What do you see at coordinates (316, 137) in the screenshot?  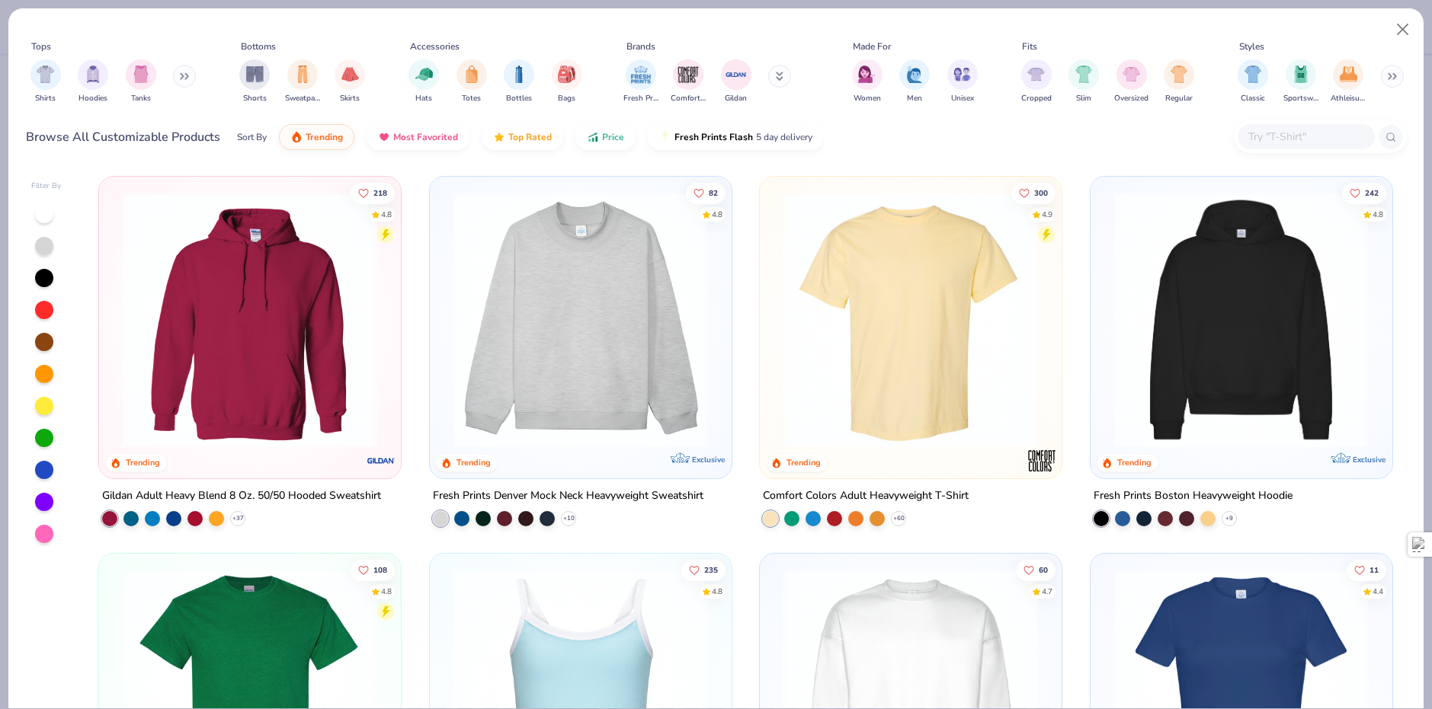 I see `button: Trending` at bounding box center [316, 137].